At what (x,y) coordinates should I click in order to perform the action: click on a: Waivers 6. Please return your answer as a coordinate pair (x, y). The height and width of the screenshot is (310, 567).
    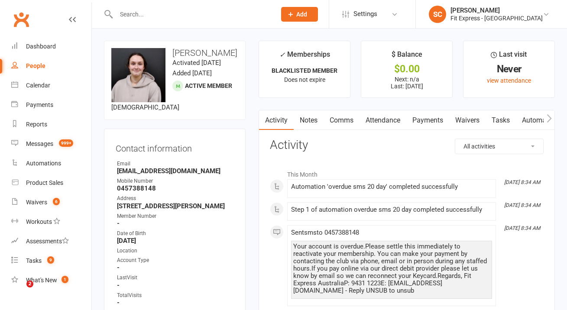
    Looking at the image, I should click on (51, 202).